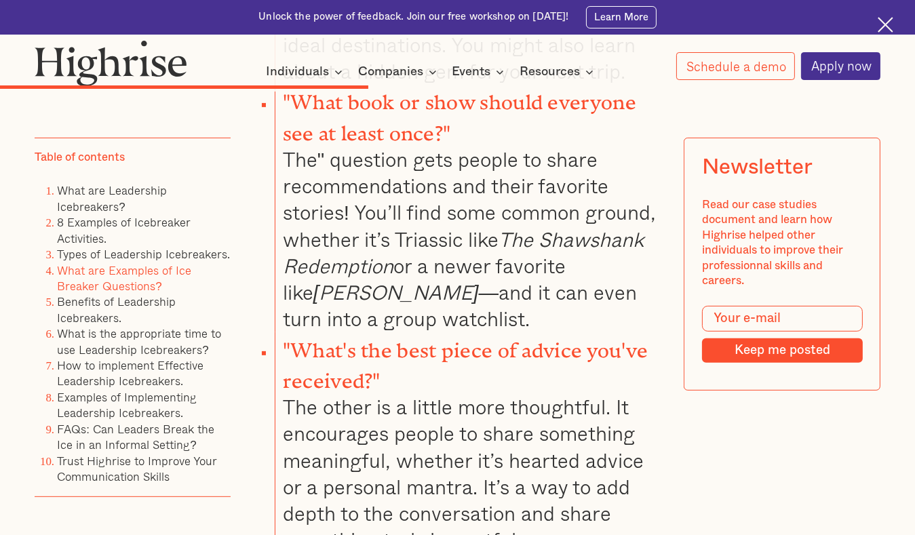  What do you see at coordinates (123, 230) in the screenshot?
I see `a: 8 Examples of Icebreaker Activities.` at bounding box center [123, 230].